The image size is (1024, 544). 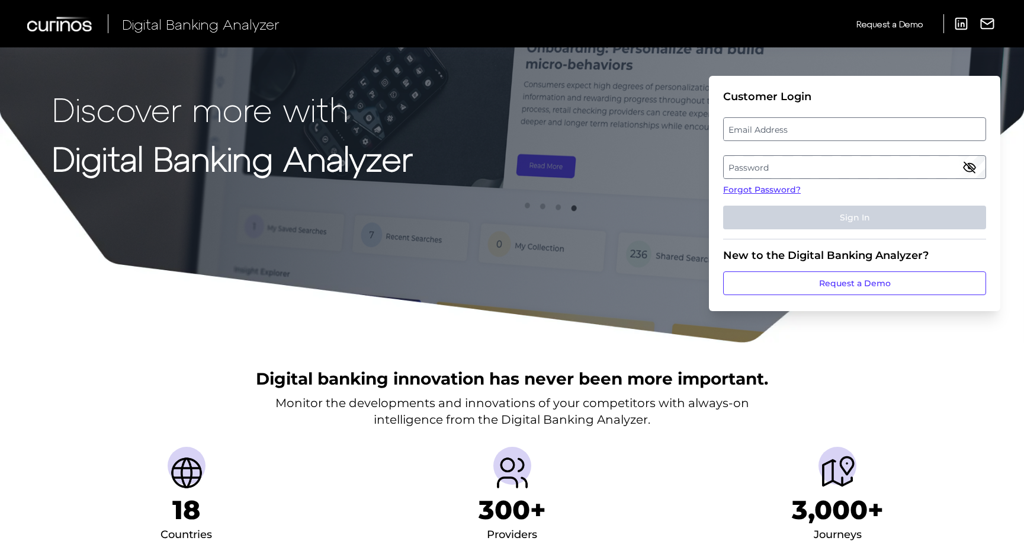 I want to click on label: Email Address, so click(x=854, y=129).